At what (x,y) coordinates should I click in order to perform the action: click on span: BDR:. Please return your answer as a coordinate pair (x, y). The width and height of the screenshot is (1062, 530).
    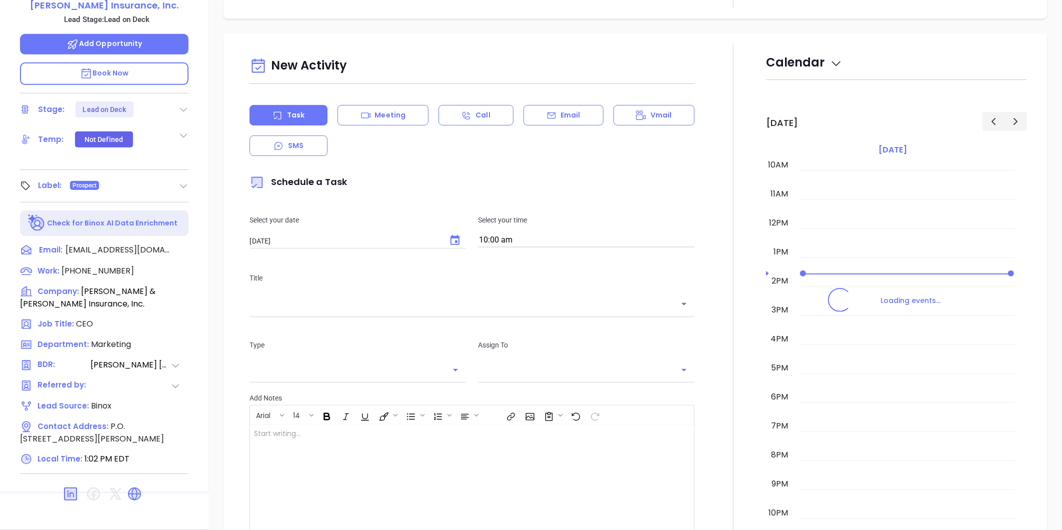
    Looking at the image, I should click on (63, 365).